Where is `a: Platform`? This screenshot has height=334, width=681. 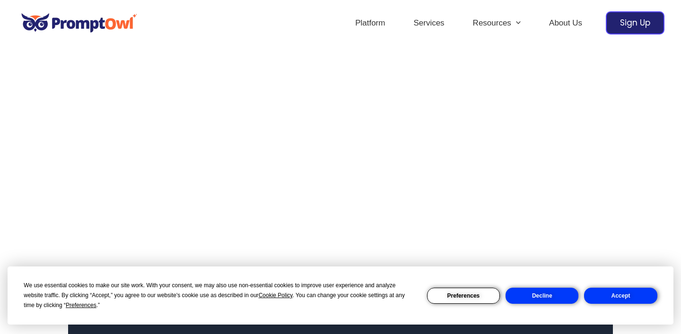 a: Platform is located at coordinates (370, 23).